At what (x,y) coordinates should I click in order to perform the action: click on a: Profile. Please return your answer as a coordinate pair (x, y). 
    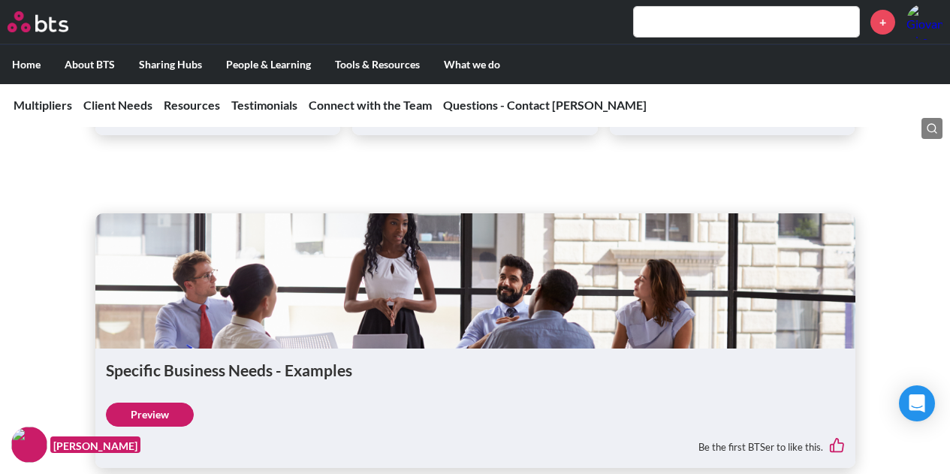
    Looking at the image, I should click on (925, 22).